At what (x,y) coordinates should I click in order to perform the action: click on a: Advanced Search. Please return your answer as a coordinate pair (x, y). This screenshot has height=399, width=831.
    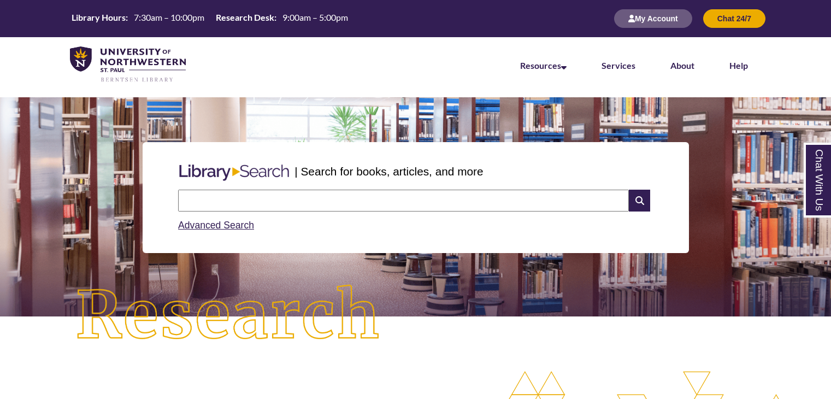
    Looking at the image, I should click on (216, 225).